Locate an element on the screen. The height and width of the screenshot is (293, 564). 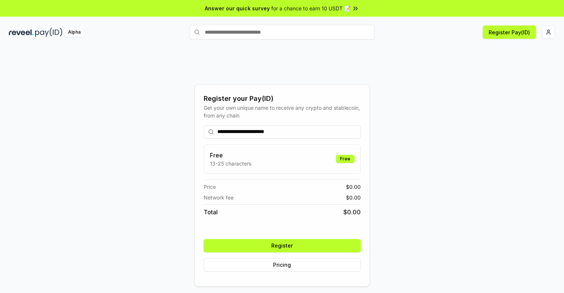
span: Network fee is located at coordinates (218, 197).